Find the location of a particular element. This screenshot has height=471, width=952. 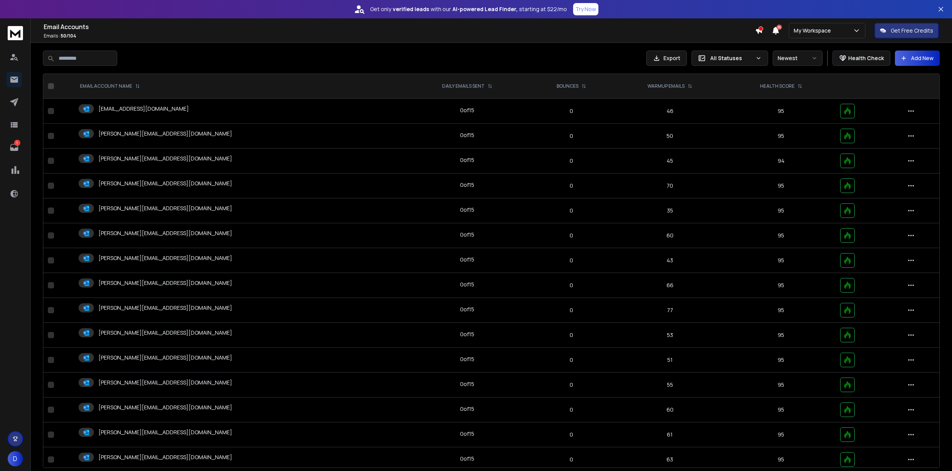

p: 1 is located at coordinates (17, 143).